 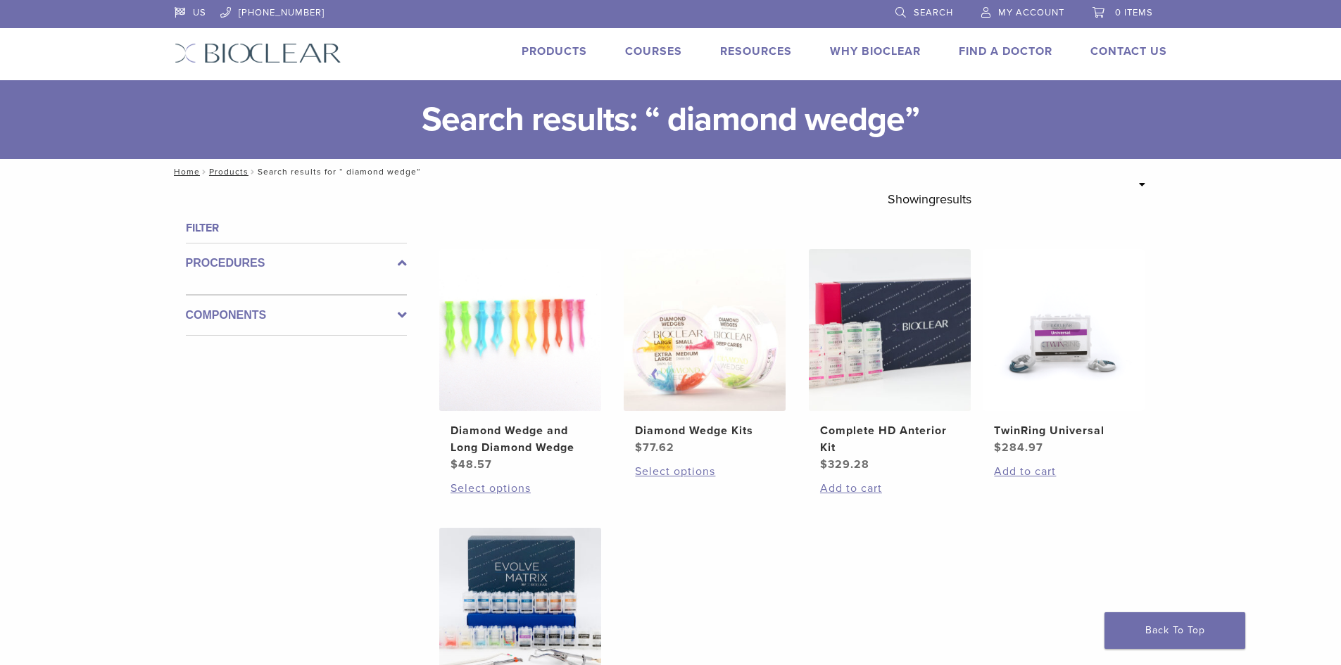 What do you see at coordinates (654, 448) in the screenshot?
I see `bdi: 77.62` at bounding box center [654, 448].